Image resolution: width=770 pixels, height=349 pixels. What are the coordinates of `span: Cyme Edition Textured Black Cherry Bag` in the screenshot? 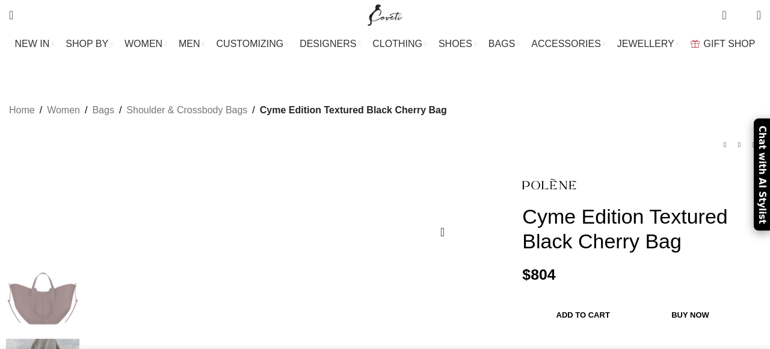 It's located at (353, 110).